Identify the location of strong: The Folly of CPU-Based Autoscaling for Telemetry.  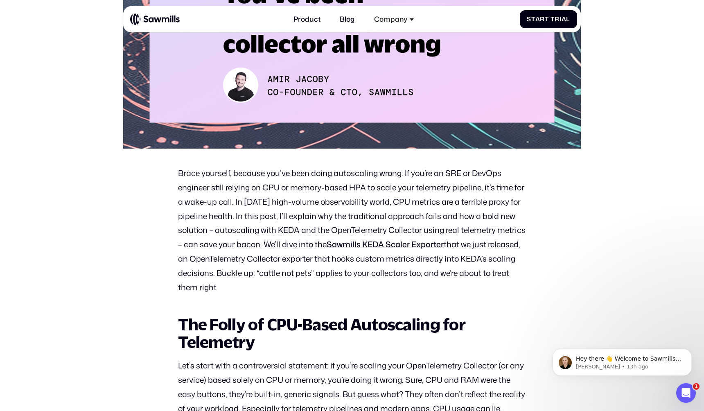
(322, 333).